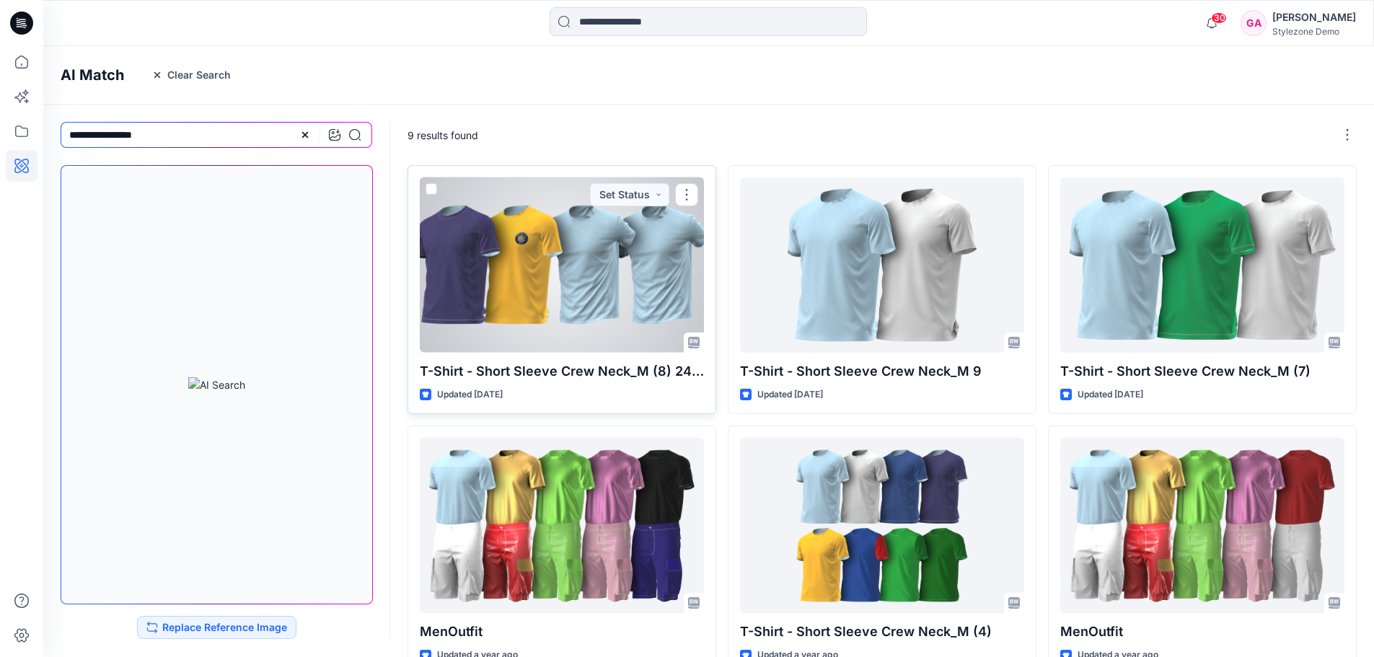  Describe the element at coordinates (882, 265) in the screenshot. I see `a: T-Shirt - Short Sleeve Crew Neck_M 9` at that location.